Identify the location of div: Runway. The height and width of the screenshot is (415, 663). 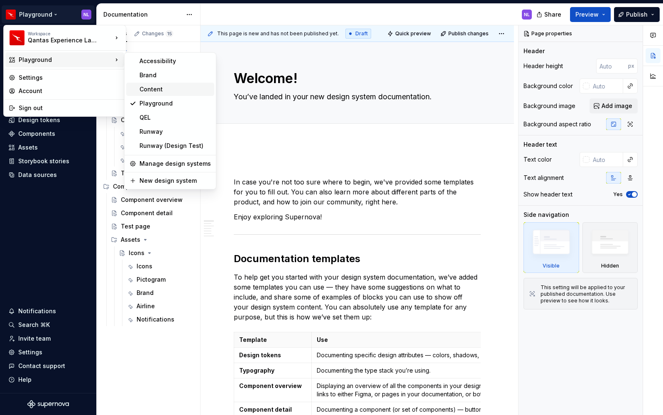
(175, 132).